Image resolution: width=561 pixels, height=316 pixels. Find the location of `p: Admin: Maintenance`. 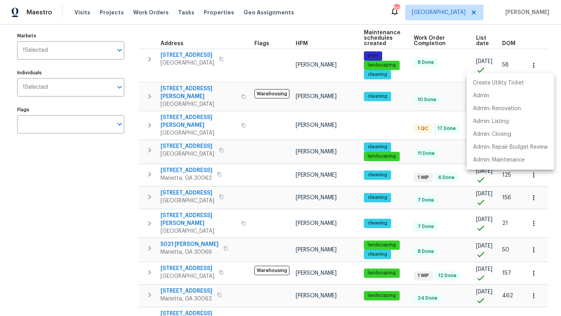

p: Admin: Maintenance is located at coordinates (498, 160).